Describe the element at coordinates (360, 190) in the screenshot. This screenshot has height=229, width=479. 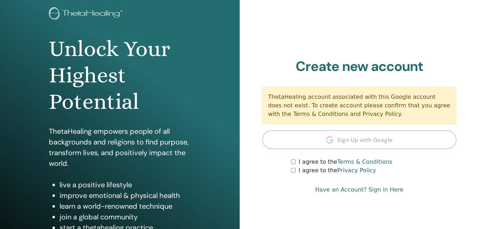
I see `a: Have an Account? Sign in Here` at that location.